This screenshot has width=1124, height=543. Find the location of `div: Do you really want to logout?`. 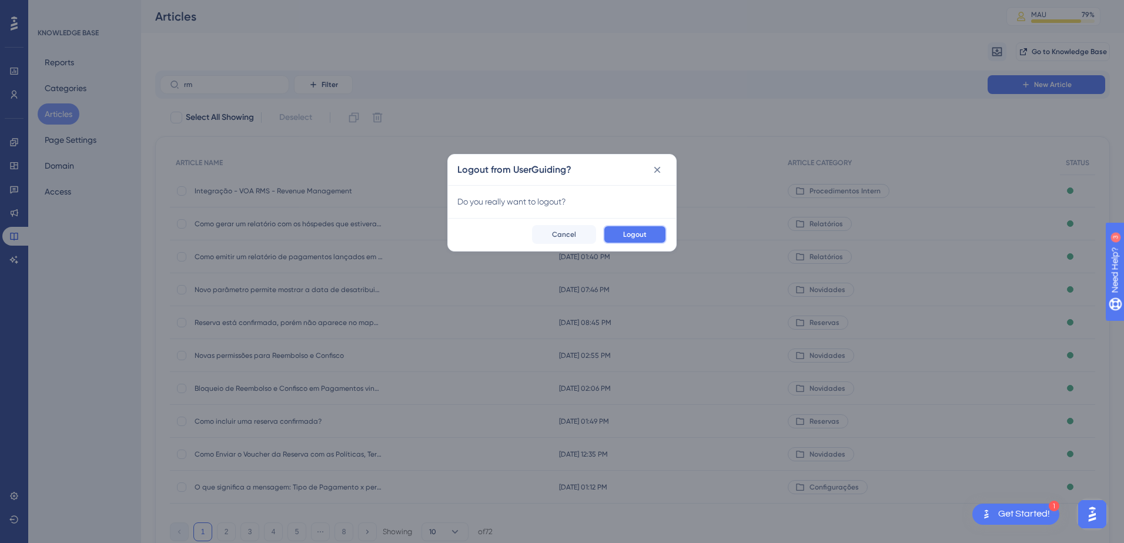

div: Do you really want to logout? is located at coordinates (562, 202).